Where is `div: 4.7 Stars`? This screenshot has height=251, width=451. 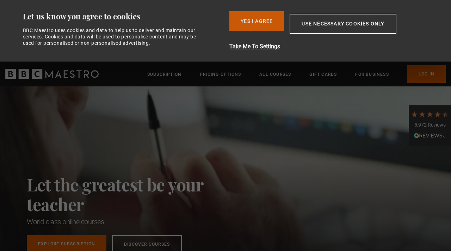 div: 4.7 Stars is located at coordinates (430, 114).